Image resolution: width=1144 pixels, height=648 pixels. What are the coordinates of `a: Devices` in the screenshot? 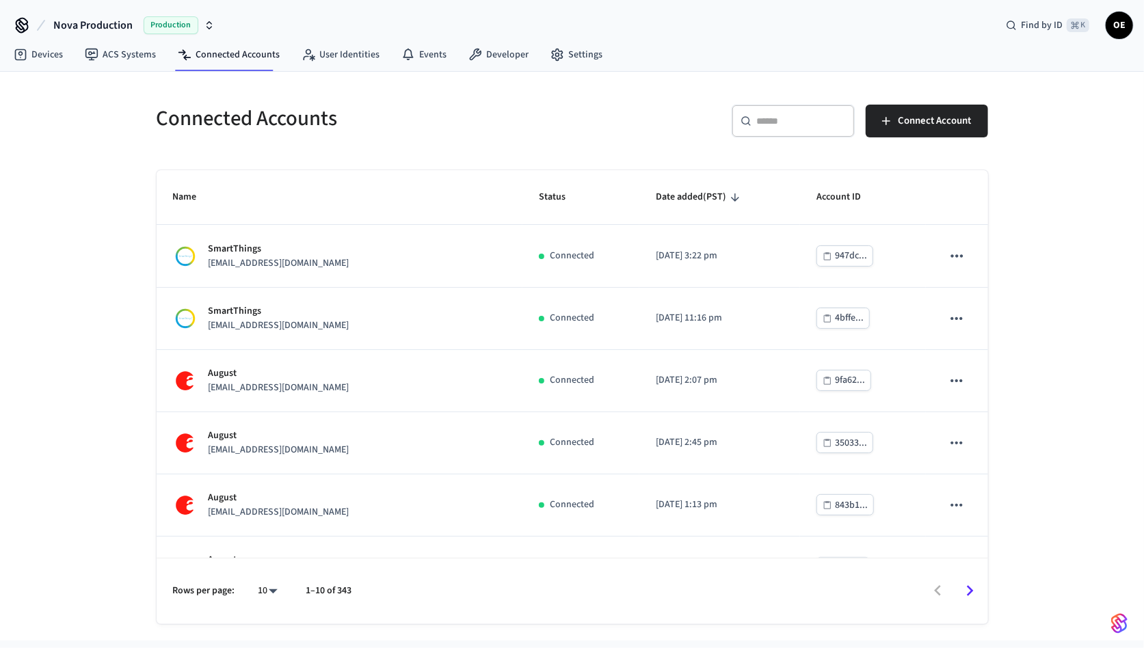 It's located at (38, 55).